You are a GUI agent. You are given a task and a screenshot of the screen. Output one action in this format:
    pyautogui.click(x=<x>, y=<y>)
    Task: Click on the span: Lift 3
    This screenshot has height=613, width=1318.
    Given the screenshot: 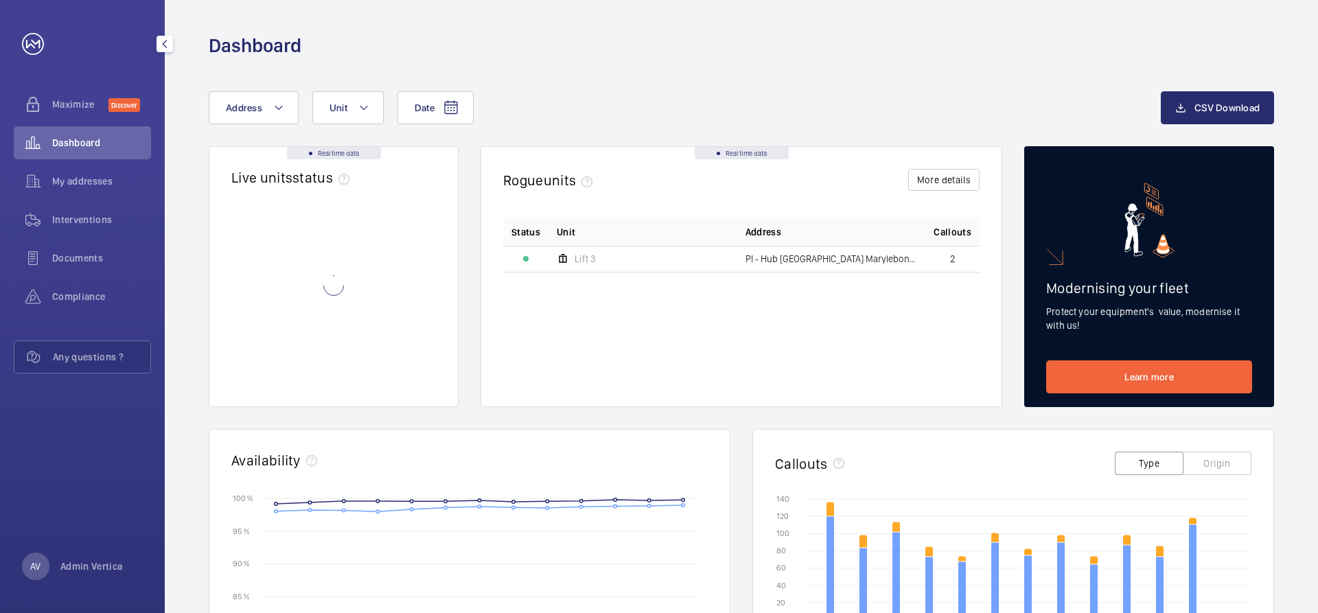 What is the action you would take?
    pyautogui.click(x=585, y=259)
    